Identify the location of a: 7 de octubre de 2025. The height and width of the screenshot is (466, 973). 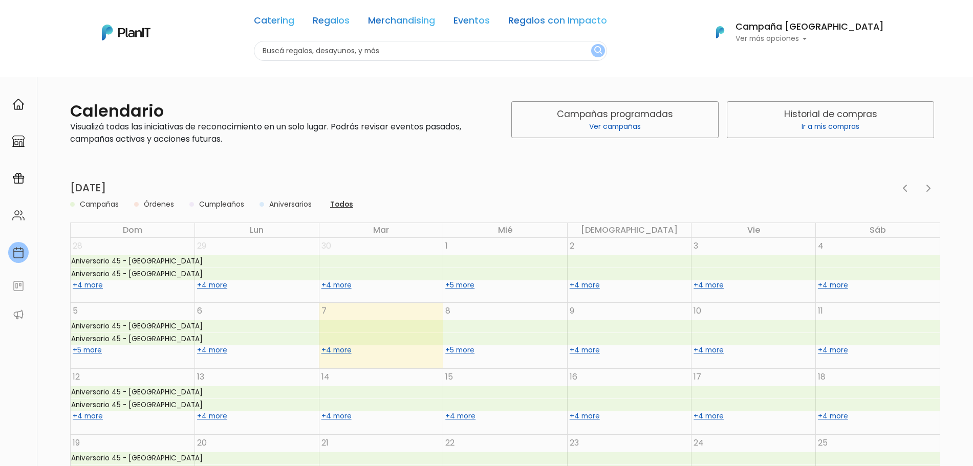
(324, 311).